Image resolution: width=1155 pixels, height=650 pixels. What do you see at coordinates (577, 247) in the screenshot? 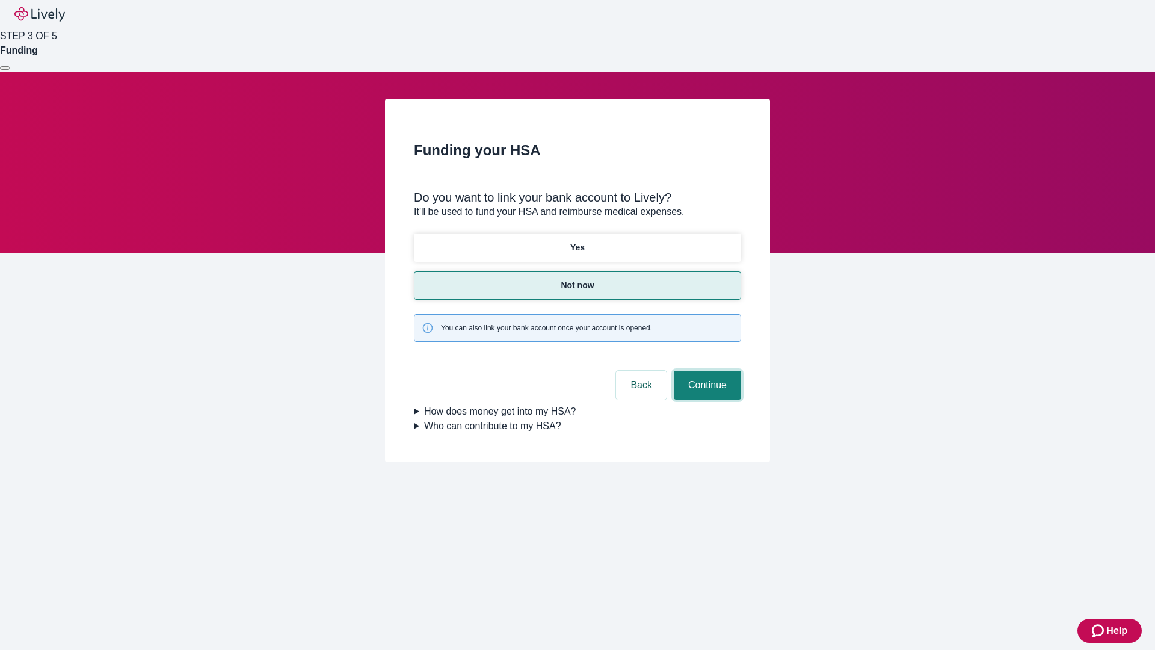
I see `button: Yes` at bounding box center [577, 247].